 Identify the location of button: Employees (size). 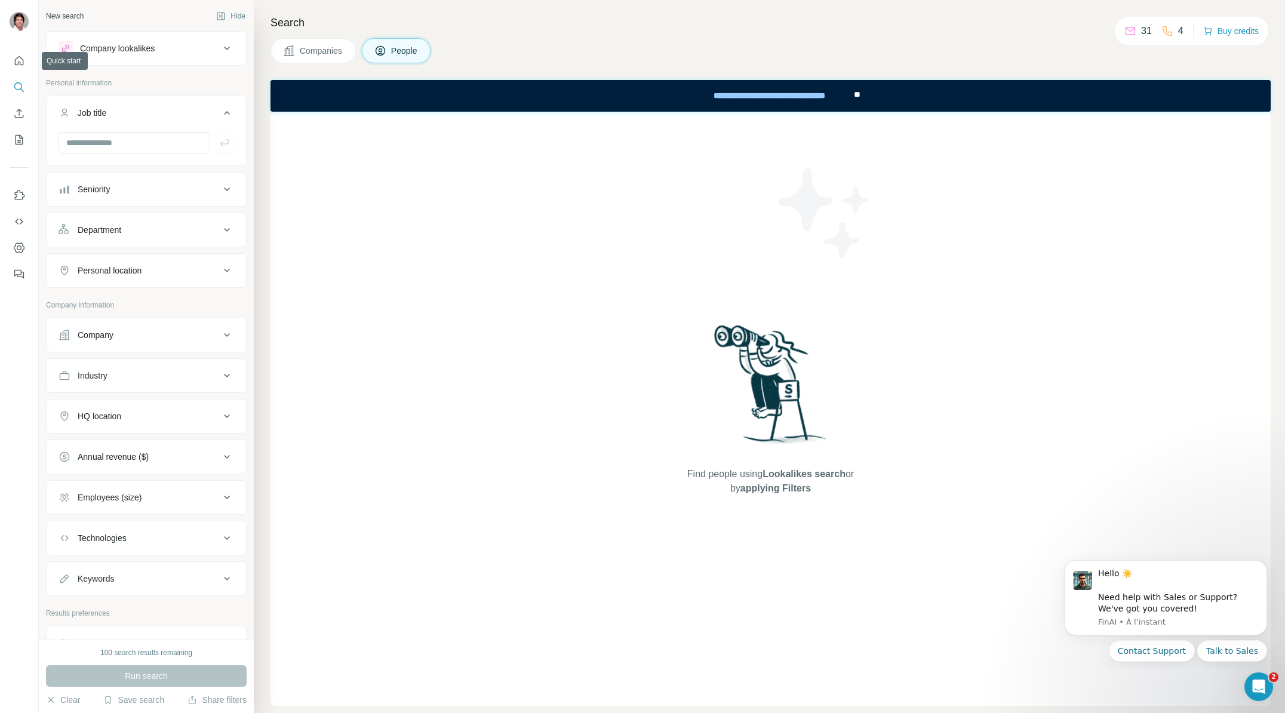
(146, 497).